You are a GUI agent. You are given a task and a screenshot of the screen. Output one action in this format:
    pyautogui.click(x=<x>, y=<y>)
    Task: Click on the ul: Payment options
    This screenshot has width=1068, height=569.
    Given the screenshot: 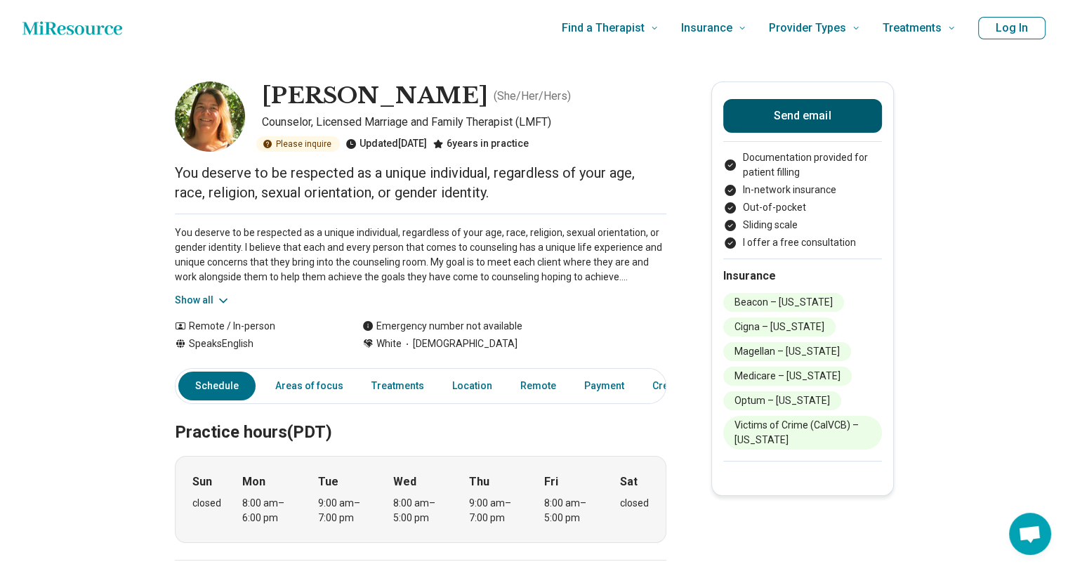 What is the action you would take?
    pyautogui.click(x=802, y=200)
    